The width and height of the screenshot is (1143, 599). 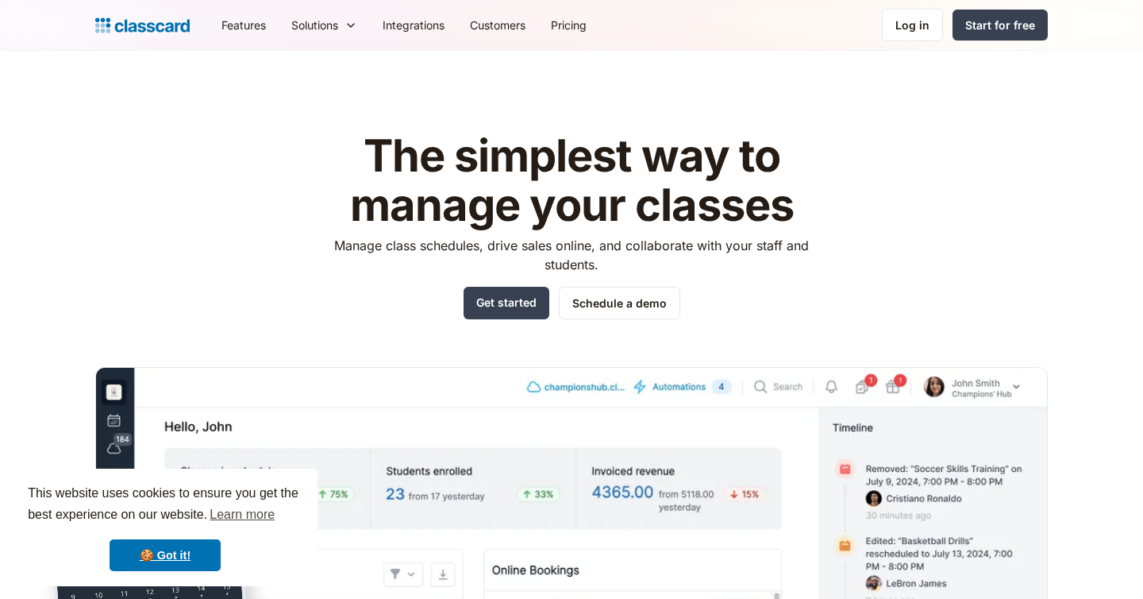 I want to click on h1: The simplest way to manage your classes, so click(x=572, y=180).